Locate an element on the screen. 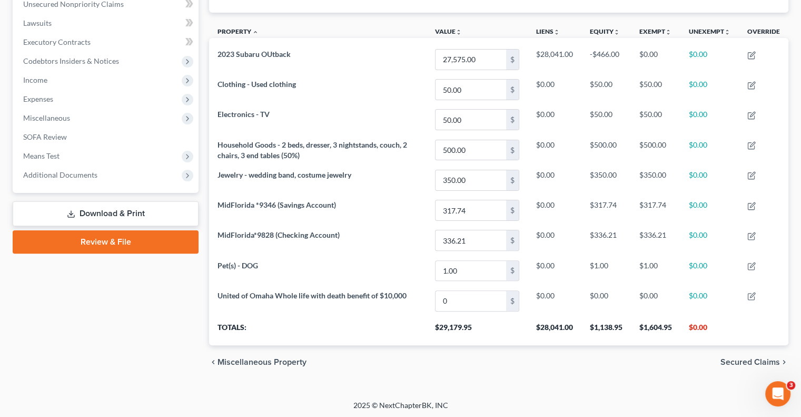 Image resolution: width=801 pixels, height=417 pixels. span: Miscellaneous is located at coordinates (46, 117).